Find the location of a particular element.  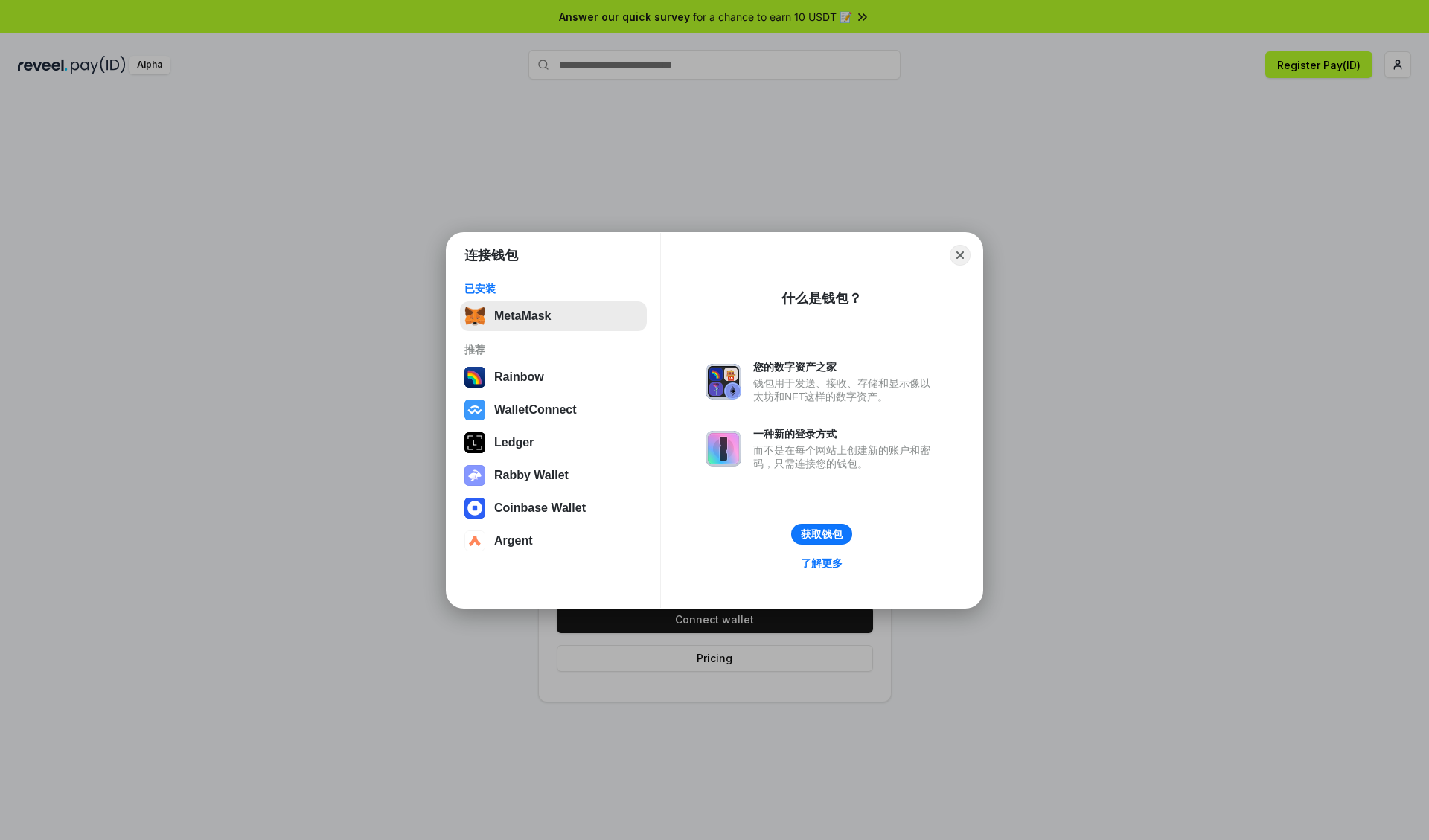

div: 您的数字资产之家 is located at coordinates (846, 367).